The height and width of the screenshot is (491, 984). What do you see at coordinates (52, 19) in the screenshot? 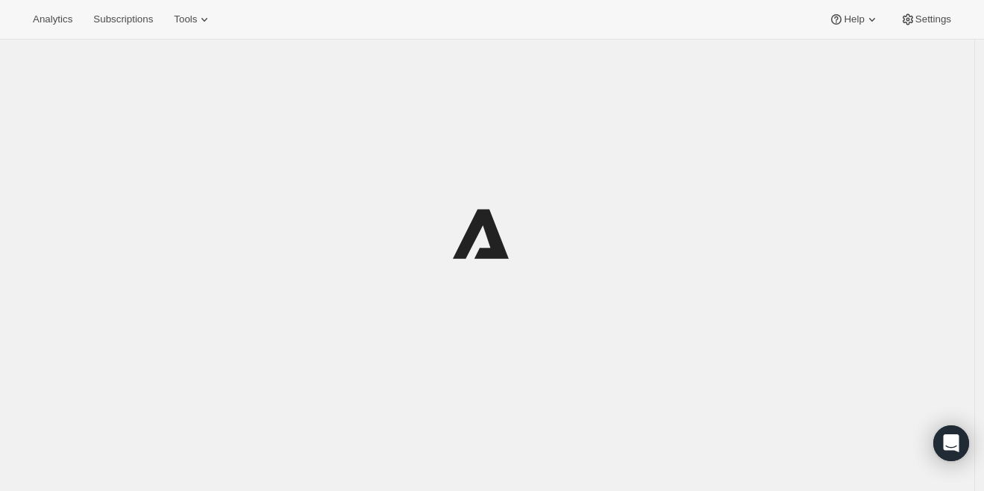
I see `button: Analytics` at bounding box center [52, 19].